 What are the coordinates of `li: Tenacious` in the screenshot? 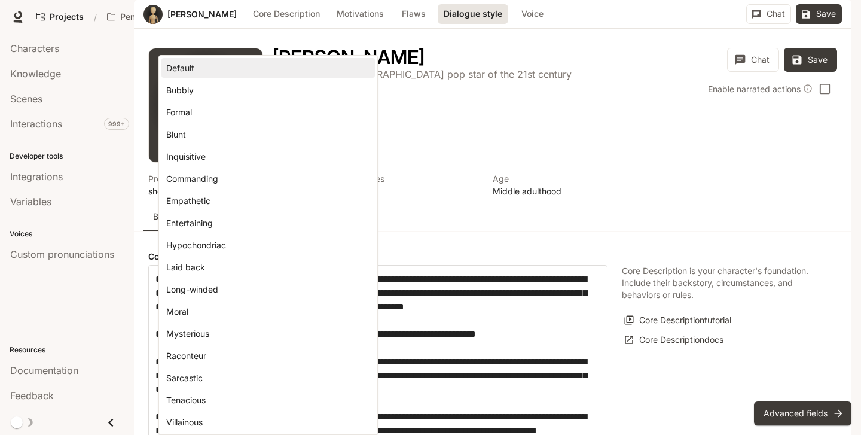 It's located at (268, 399).